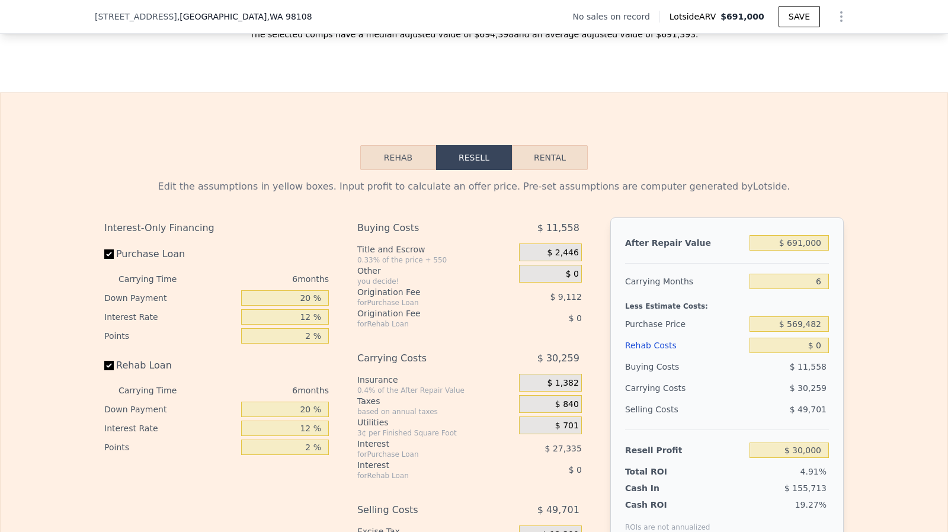 The width and height of the screenshot is (948, 532). What do you see at coordinates (667, 521) in the screenshot?
I see `div: ROIs are not annualized` at bounding box center [667, 521].